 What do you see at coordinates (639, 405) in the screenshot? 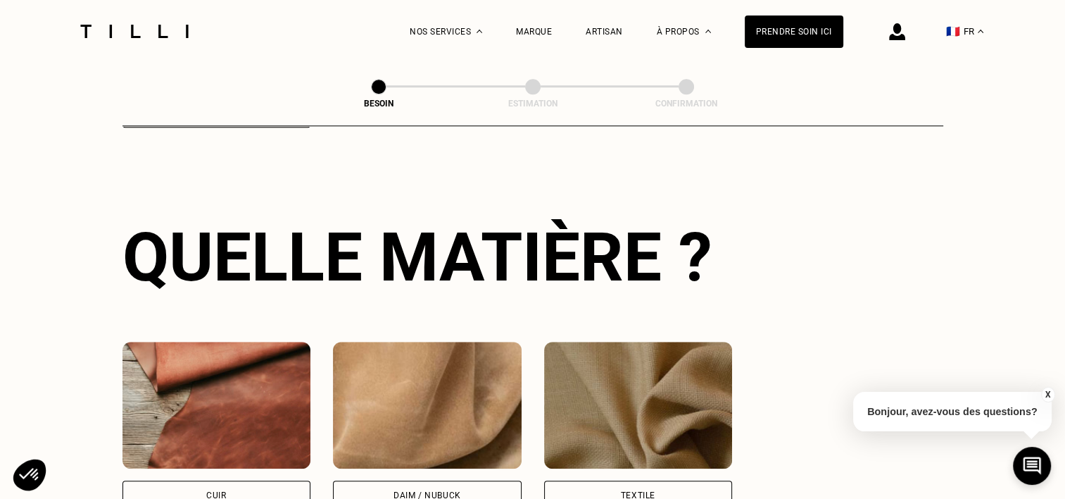
I see `img: Tilli retouche vos vêtements en Textile` at bounding box center [639, 405].